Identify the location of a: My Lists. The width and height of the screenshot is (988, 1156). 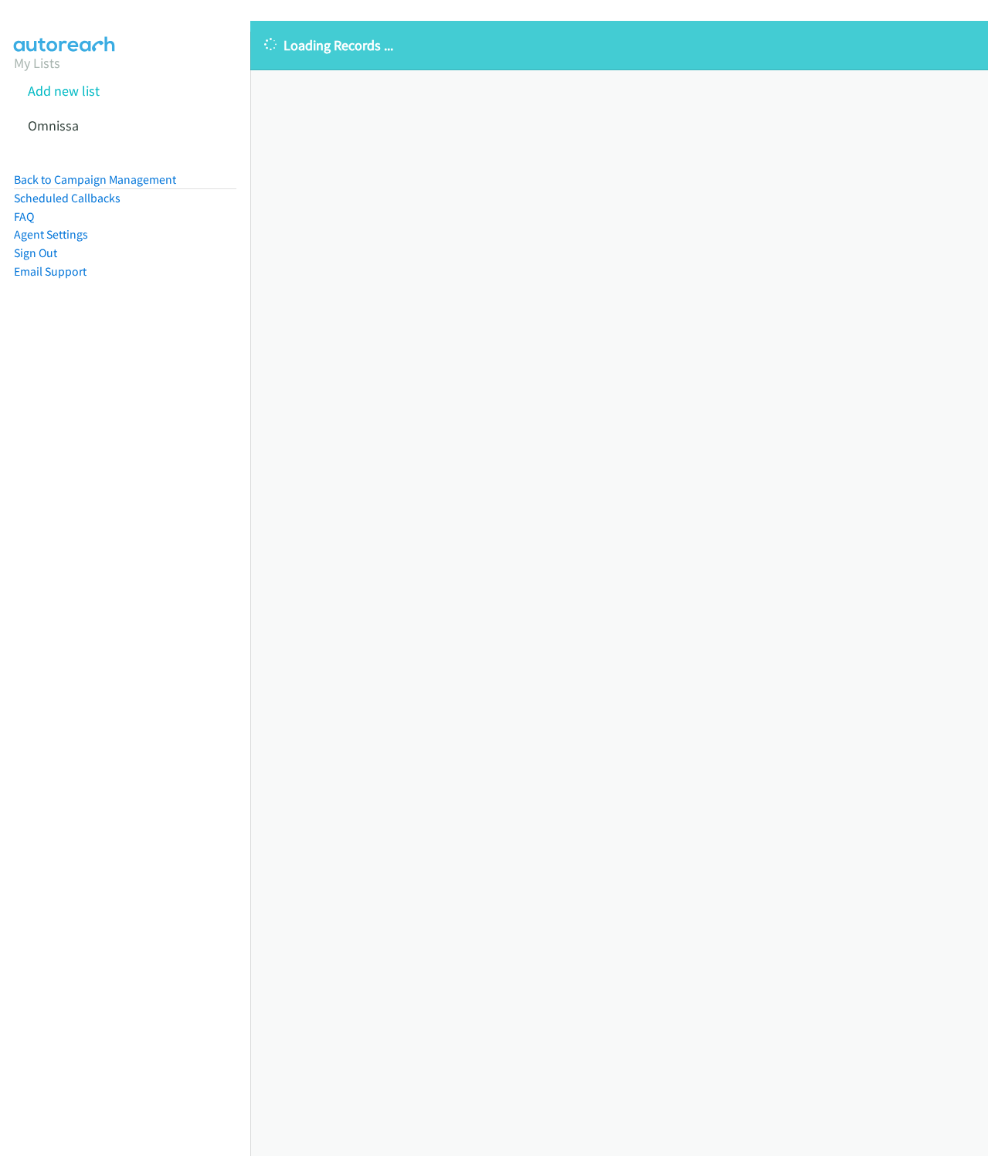
(37, 63).